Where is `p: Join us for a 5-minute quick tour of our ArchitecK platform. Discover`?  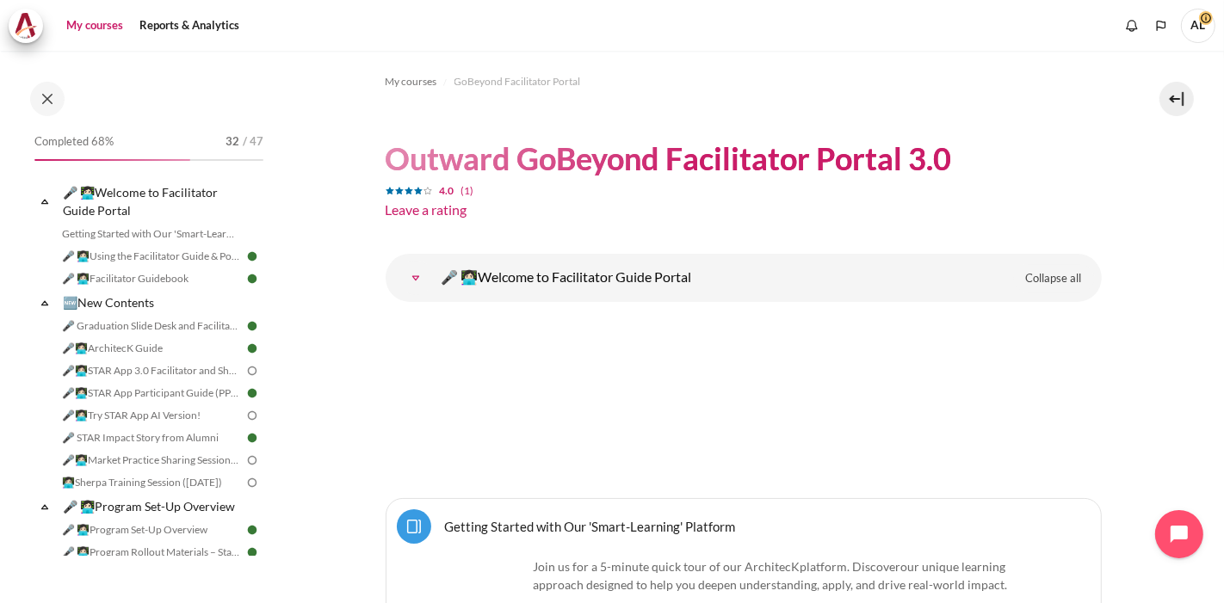
p: Join us for a 5-minute quick tour of our ArchitecK platform. Discover is located at coordinates (744, 576).